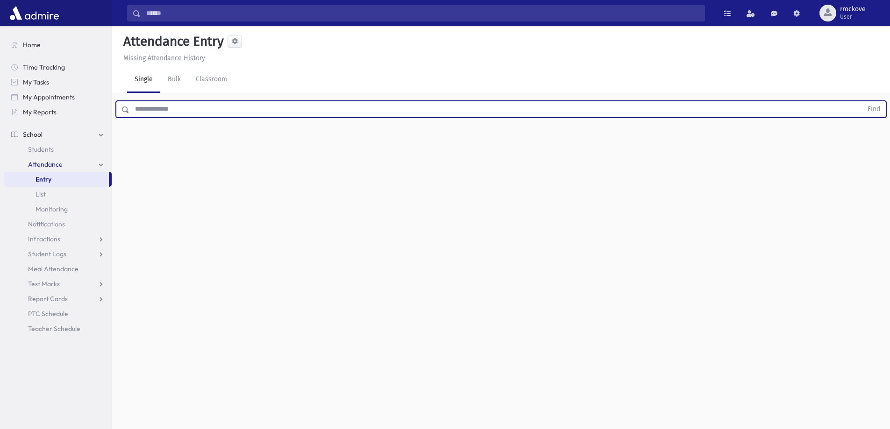 Image resolution: width=890 pixels, height=429 pixels. Describe the element at coordinates (43, 179) in the screenshot. I see `span: Entry` at that location.